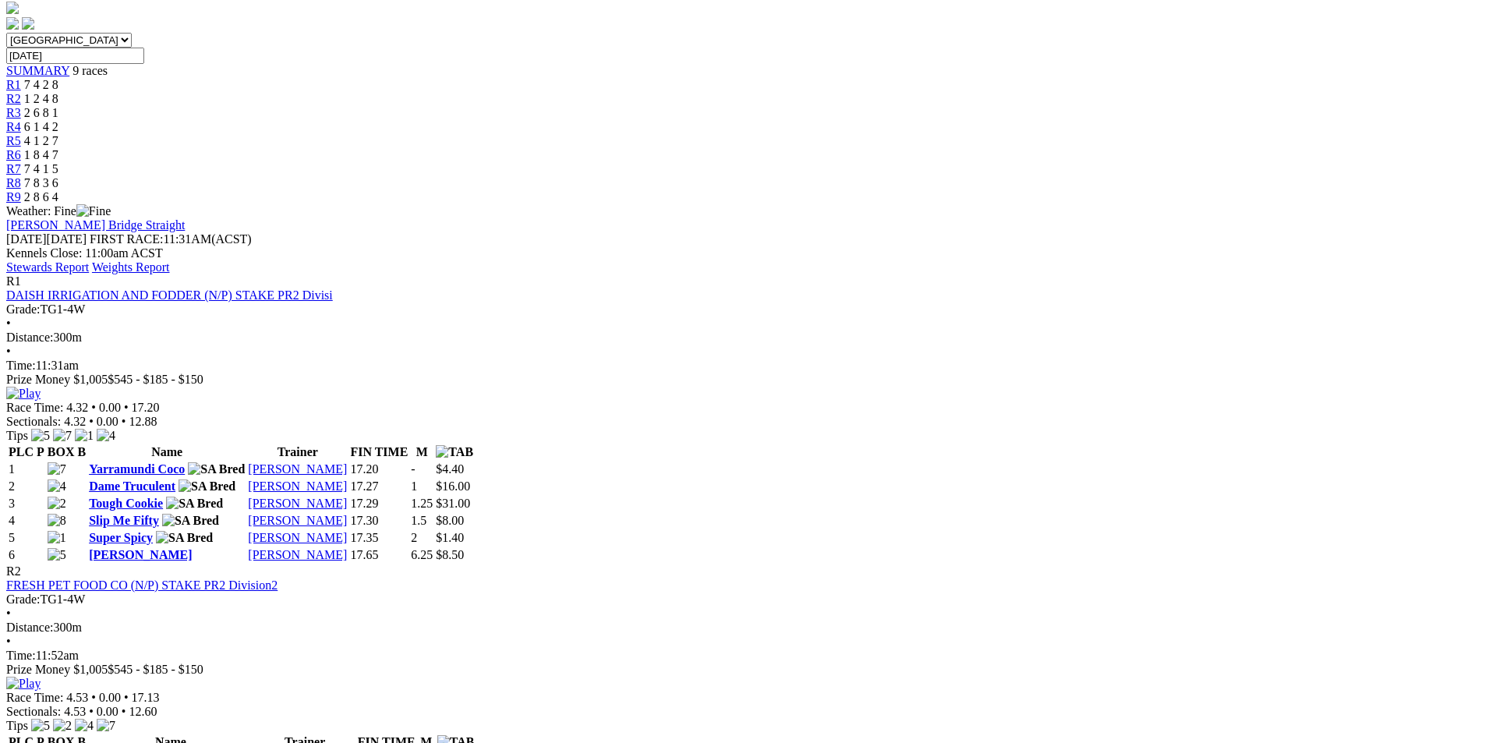 The width and height of the screenshot is (1485, 743). I want to click on a: Weights Report, so click(131, 267).